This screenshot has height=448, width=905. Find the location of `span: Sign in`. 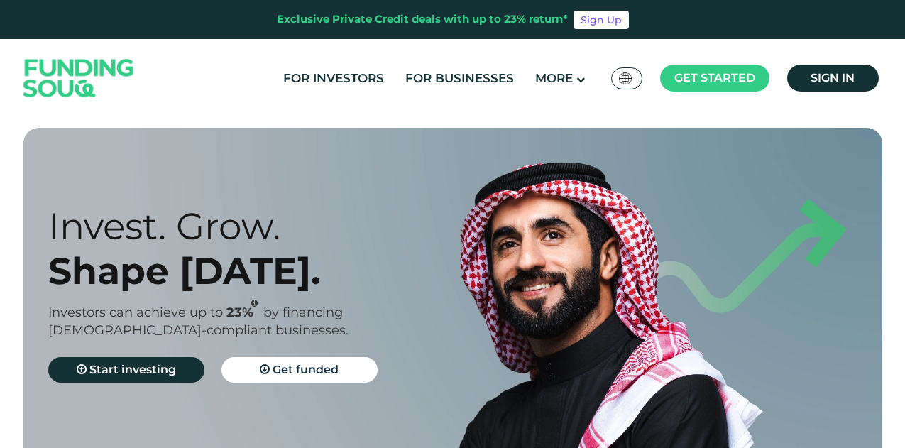

span: Sign in is located at coordinates (832, 77).